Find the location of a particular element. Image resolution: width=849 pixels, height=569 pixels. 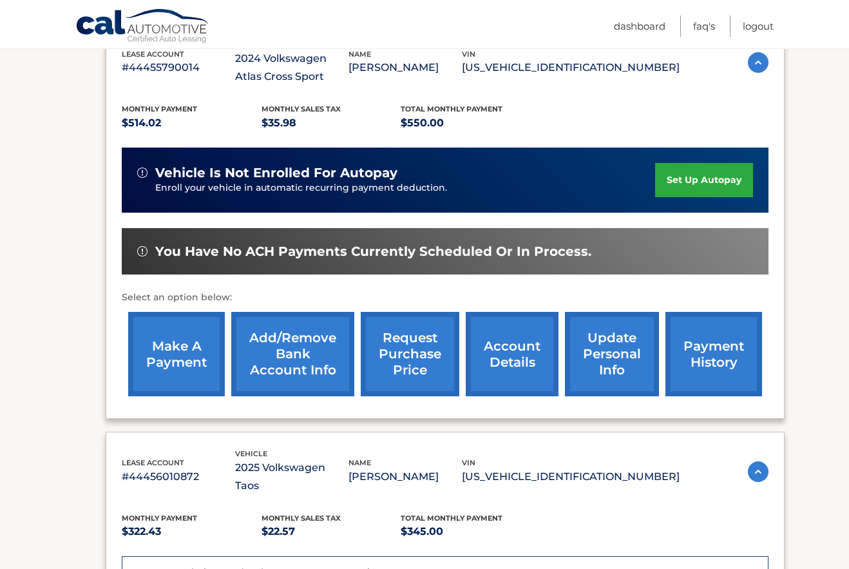

a: Logout is located at coordinates (758, 26).